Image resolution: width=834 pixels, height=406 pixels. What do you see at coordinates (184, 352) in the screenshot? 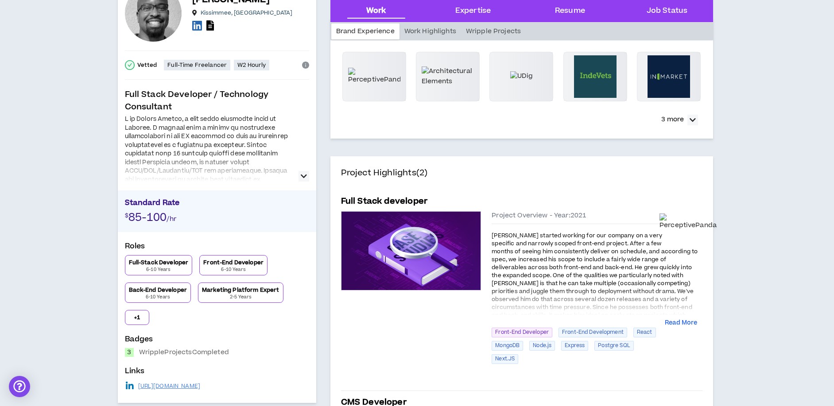
I see `p: Wripple Projects Completed` at bounding box center [184, 352].